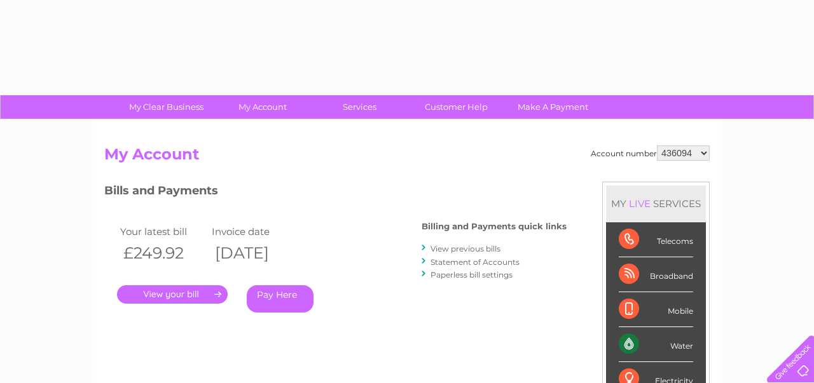  What do you see at coordinates (494, 226) in the screenshot?
I see `h4: Billing and Payments quick links` at bounding box center [494, 226].